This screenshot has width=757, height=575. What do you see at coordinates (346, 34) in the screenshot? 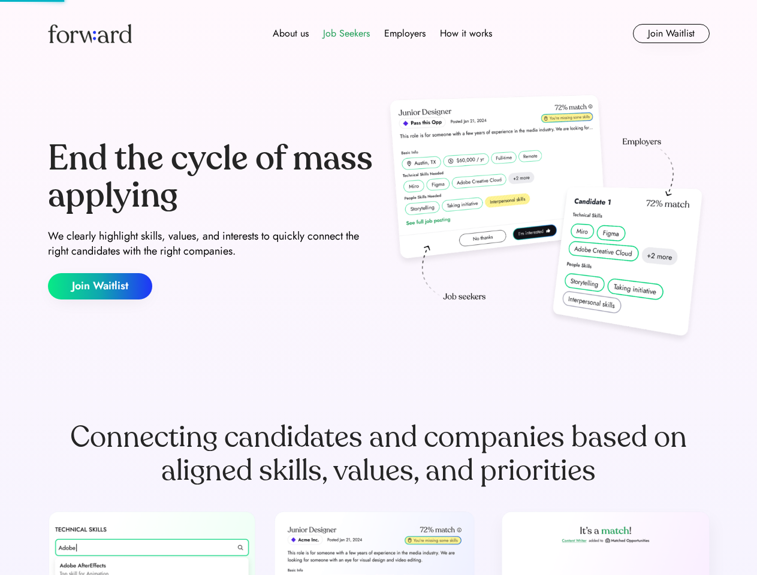
I see `div: Job Seekers` at bounding box center [346, 34].